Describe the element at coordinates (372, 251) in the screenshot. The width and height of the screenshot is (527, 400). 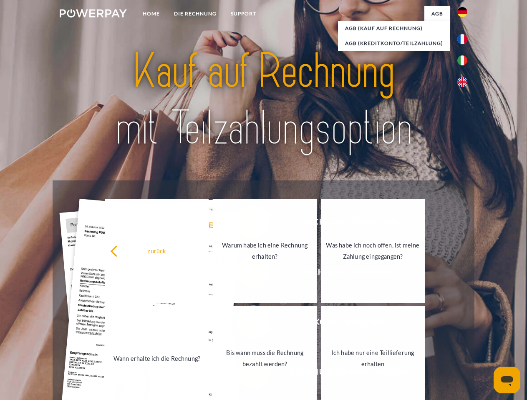
I see `div: Was habe ich noch offen, ist meine Zahlung eingegangen?` at that location.